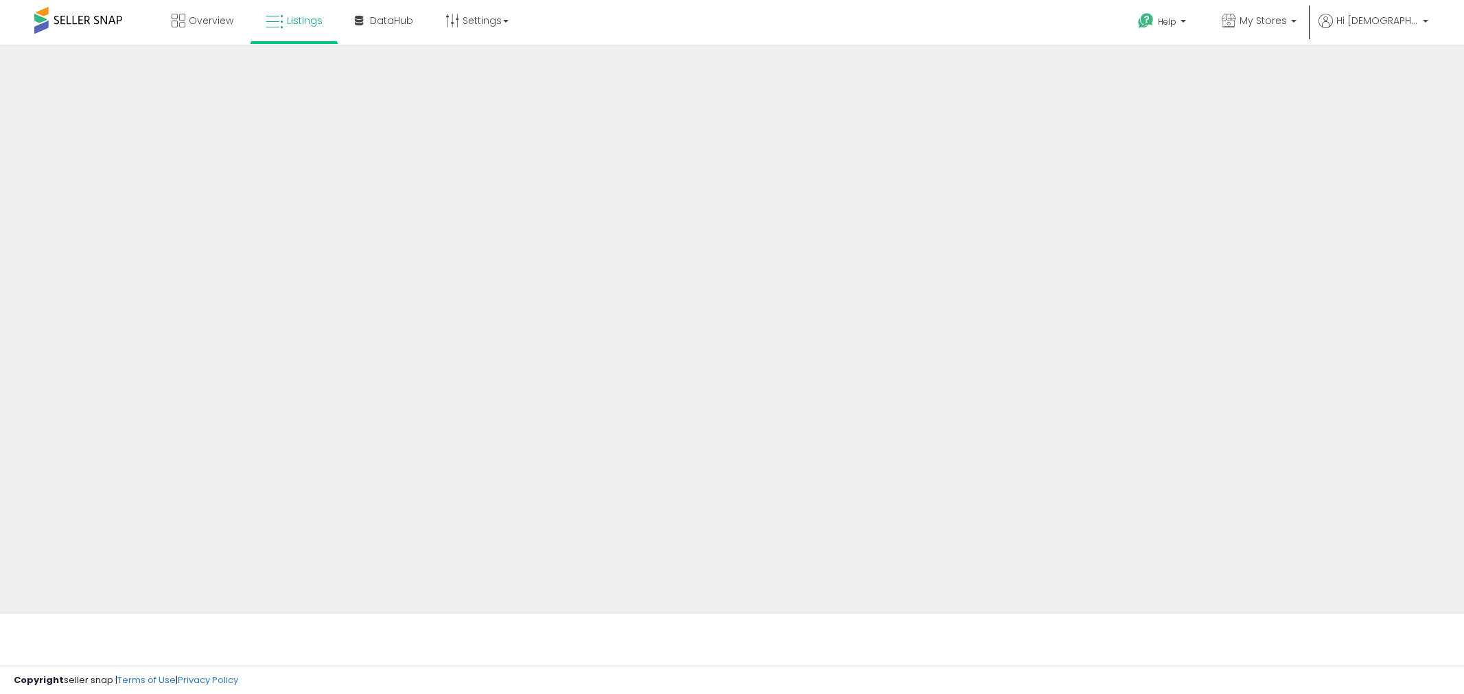 This screenshot has width=1464, height=694. Describe the element at coordinates (211, 21) in the screenshot. I see `span: Overview` at that location.